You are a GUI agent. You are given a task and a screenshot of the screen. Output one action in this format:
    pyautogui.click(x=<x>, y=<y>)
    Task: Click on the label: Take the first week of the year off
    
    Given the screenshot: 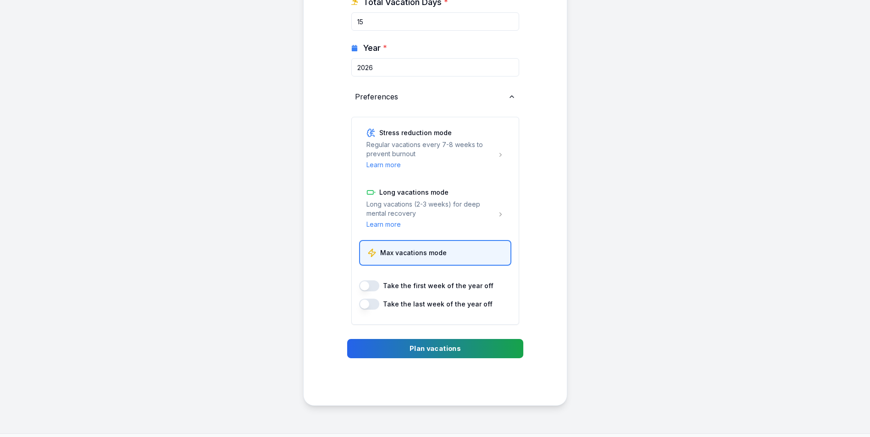 What is the action you would take?
    pyautogui.click(x=438, y=286)
    